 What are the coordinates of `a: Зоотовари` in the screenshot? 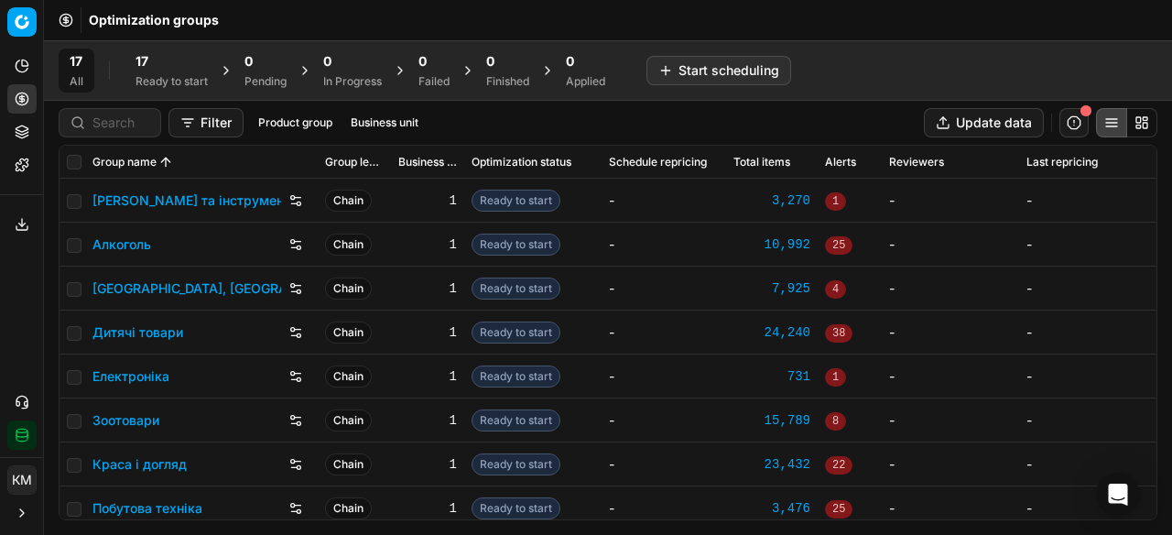 It's located at (125, 420).